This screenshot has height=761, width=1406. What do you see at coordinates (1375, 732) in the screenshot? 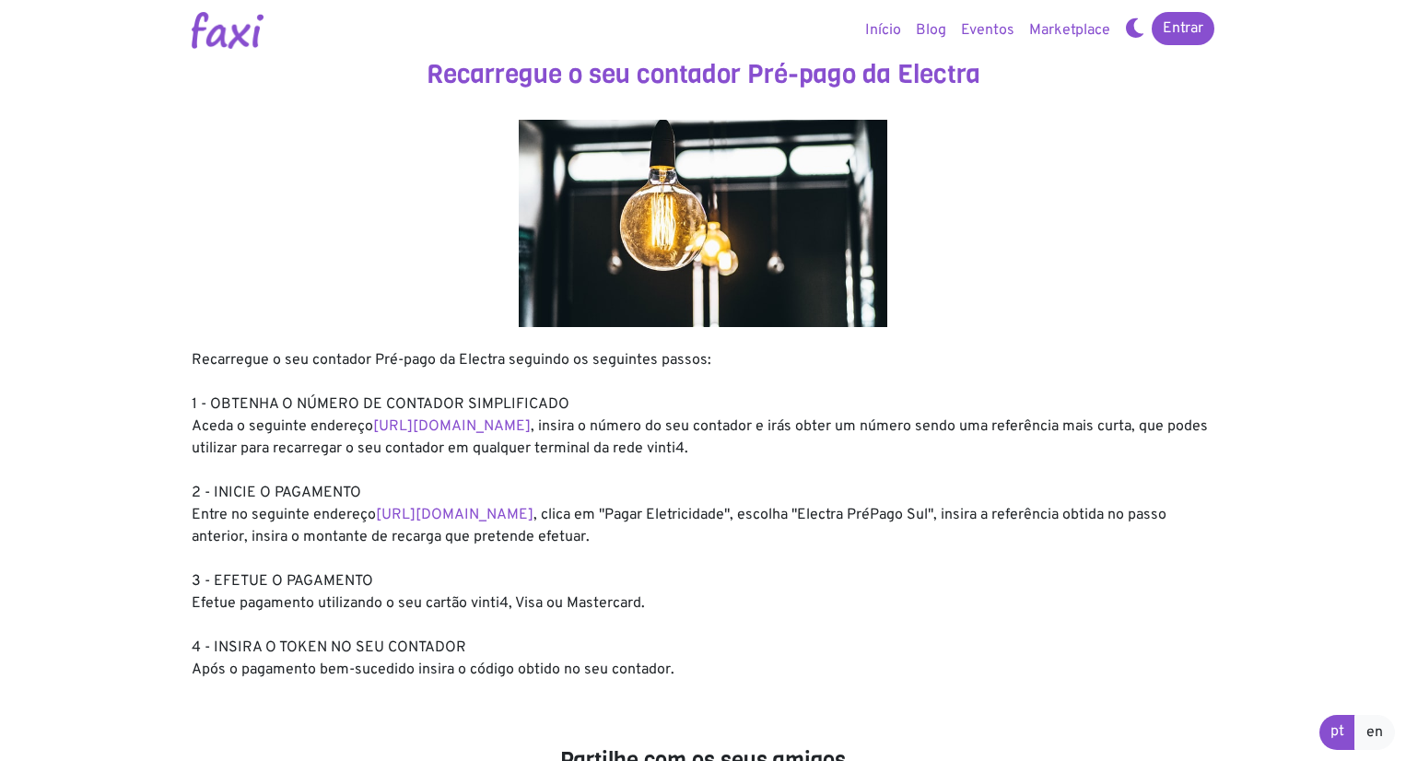
I see `a: en` at bounding box center [1375, 732].